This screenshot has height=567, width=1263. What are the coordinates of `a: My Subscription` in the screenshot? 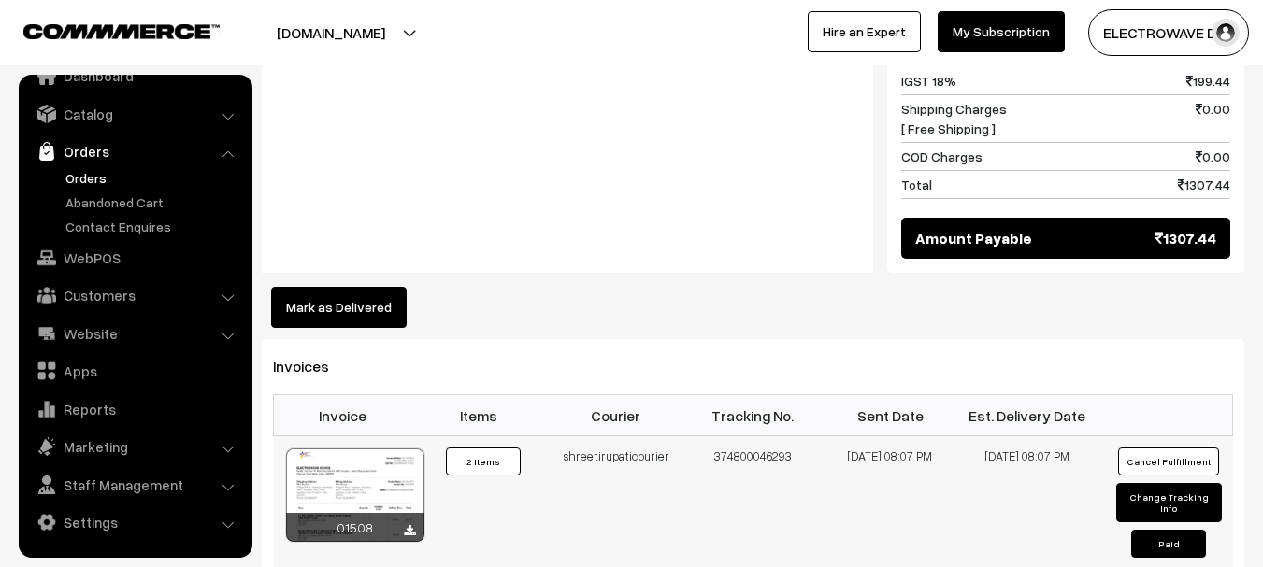 It's located at (1001, 32).